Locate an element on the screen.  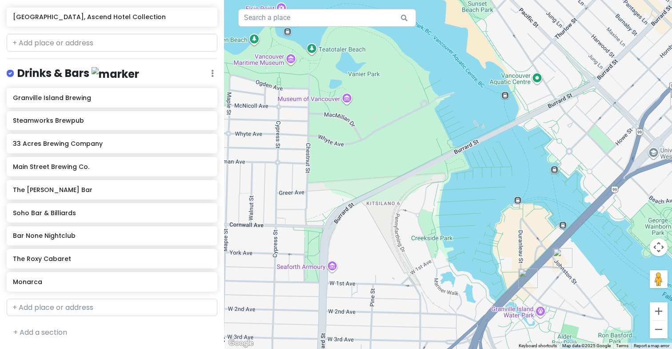
a: Terms (opens in new tab) is located at coordinates (622, 345).